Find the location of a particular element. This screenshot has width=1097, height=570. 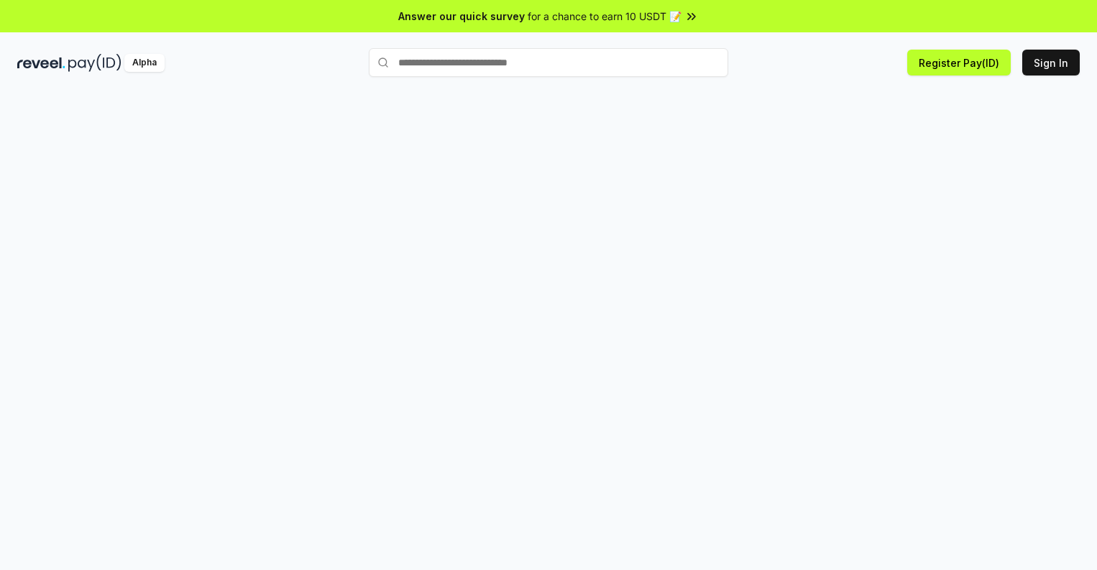

button: Sign In is located at coordinates (1051, 63).